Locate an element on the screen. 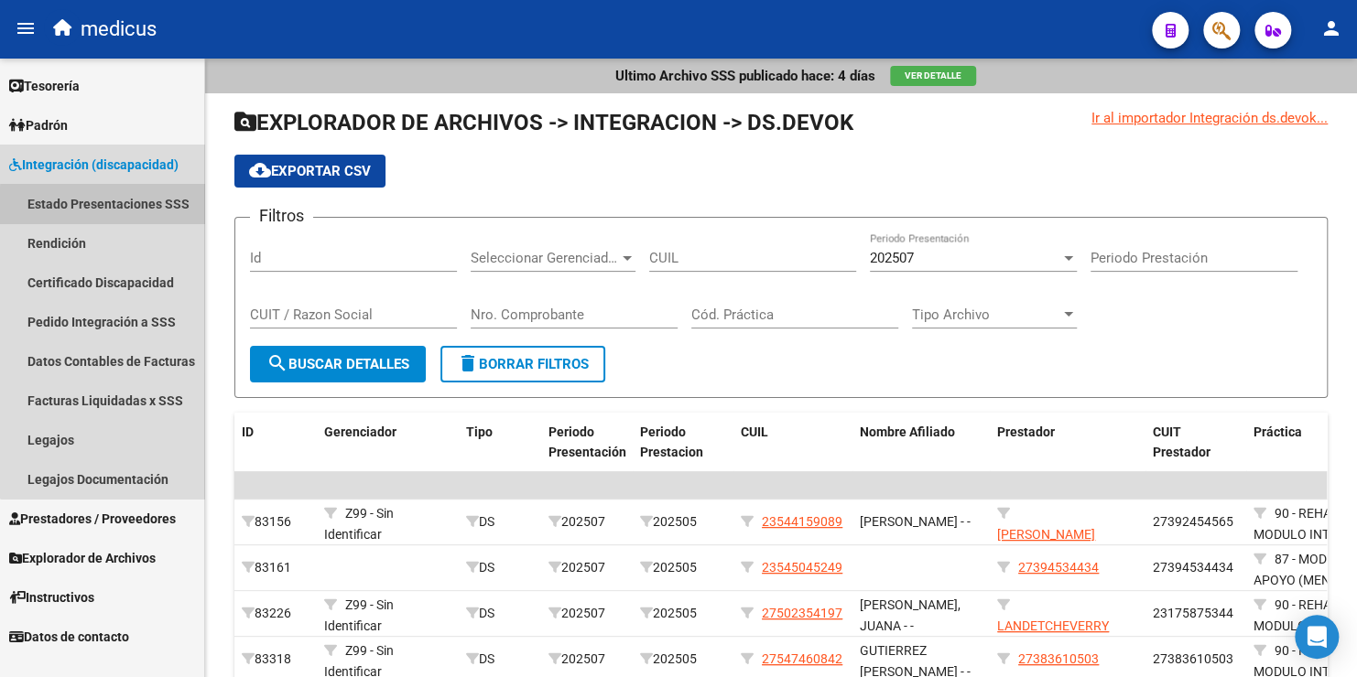 The image size is (1357, 677). span: CUIT Prestador is located at coordinates (1181, 442).